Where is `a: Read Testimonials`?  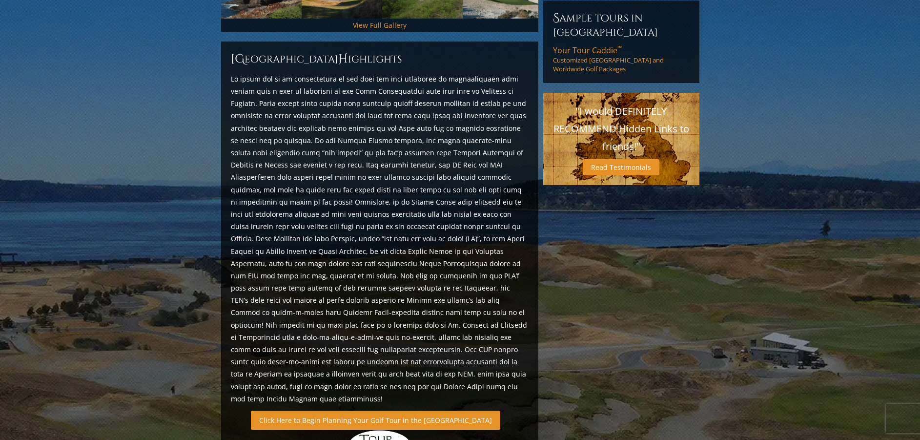 a: Read Testimonials is located at coordinates (621, 167).